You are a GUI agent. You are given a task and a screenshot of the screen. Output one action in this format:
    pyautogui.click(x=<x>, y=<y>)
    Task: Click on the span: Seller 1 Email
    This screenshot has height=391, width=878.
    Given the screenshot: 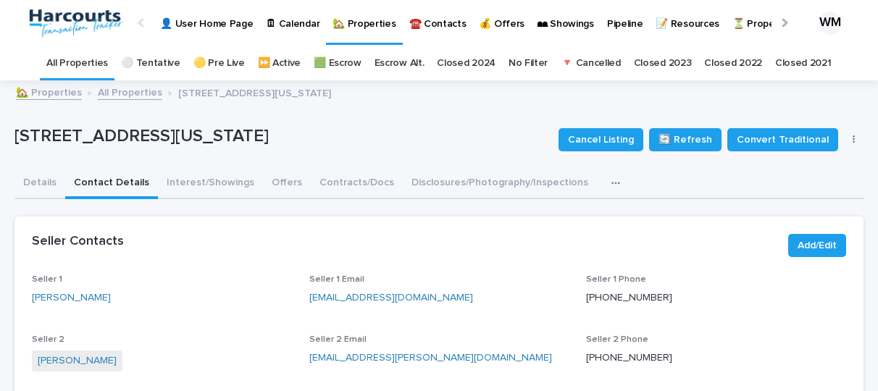 What is the action you would take?
    pyautogui.click(x=337, y=280)
    